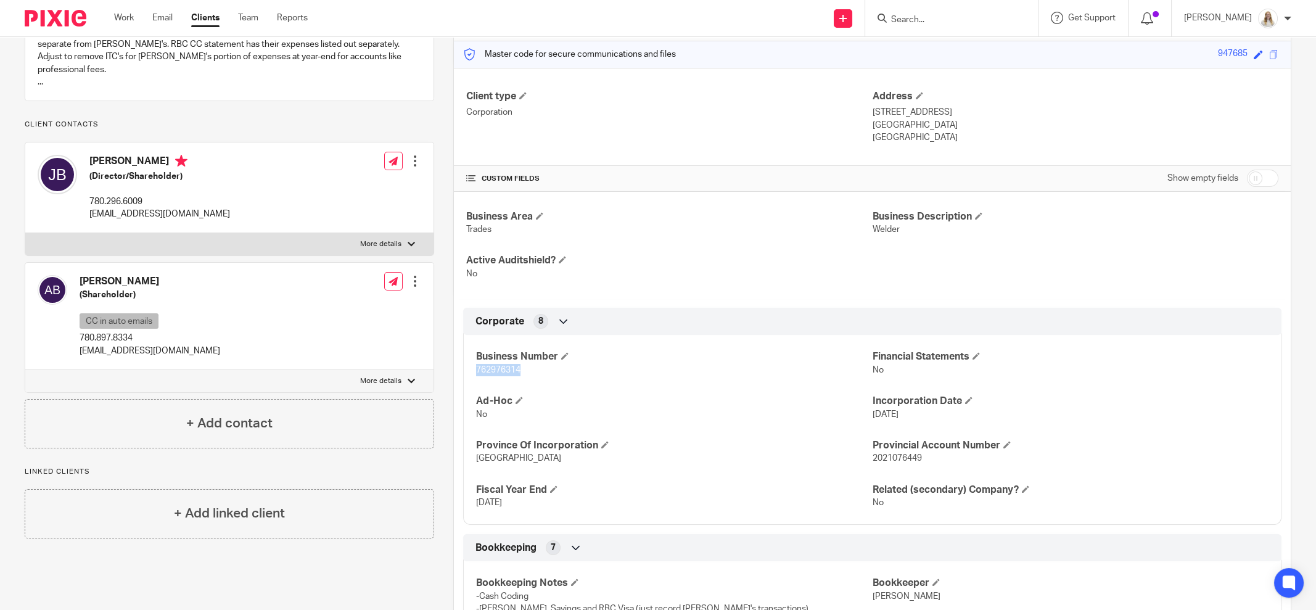 The height and width of the screenshot is (610, 1316). Describe the element at coordinates (569, 54) in the screenshot. I see `p: Master code for secure communications and files` at that location.